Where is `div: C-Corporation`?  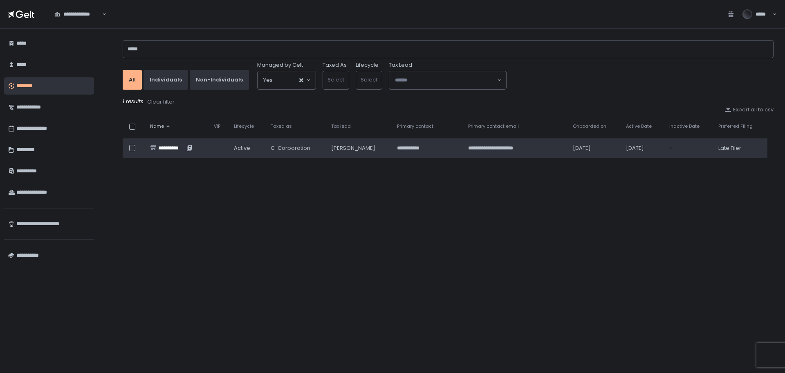
div: C-Corporation is located at coordinates (296, 148).